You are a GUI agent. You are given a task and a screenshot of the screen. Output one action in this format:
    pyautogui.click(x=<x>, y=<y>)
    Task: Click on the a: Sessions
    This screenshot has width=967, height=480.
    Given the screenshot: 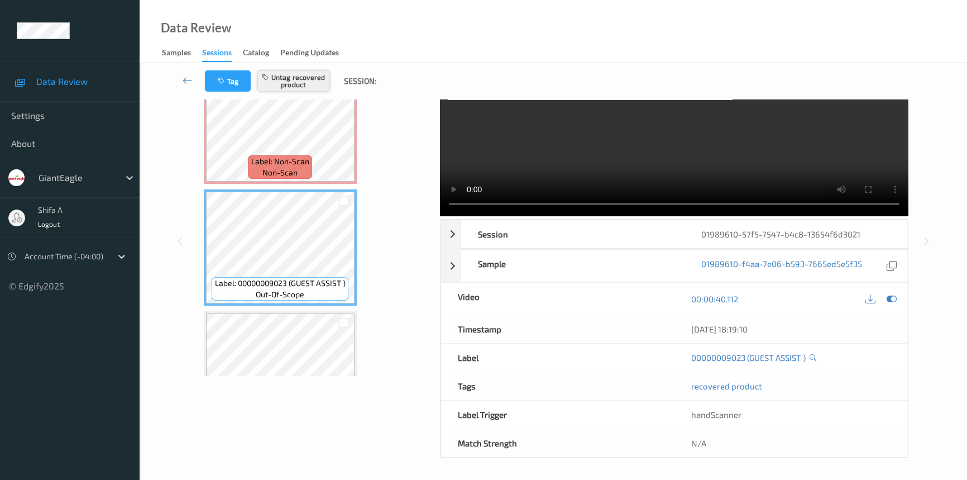 What is the action you would take?
    pyautogui.click(x=222, y=54)
    